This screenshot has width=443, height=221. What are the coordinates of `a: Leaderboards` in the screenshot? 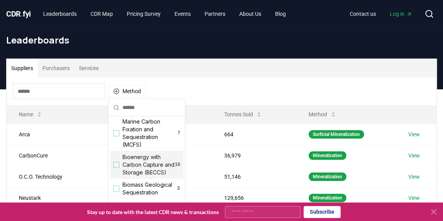 It's located at (60, 14).